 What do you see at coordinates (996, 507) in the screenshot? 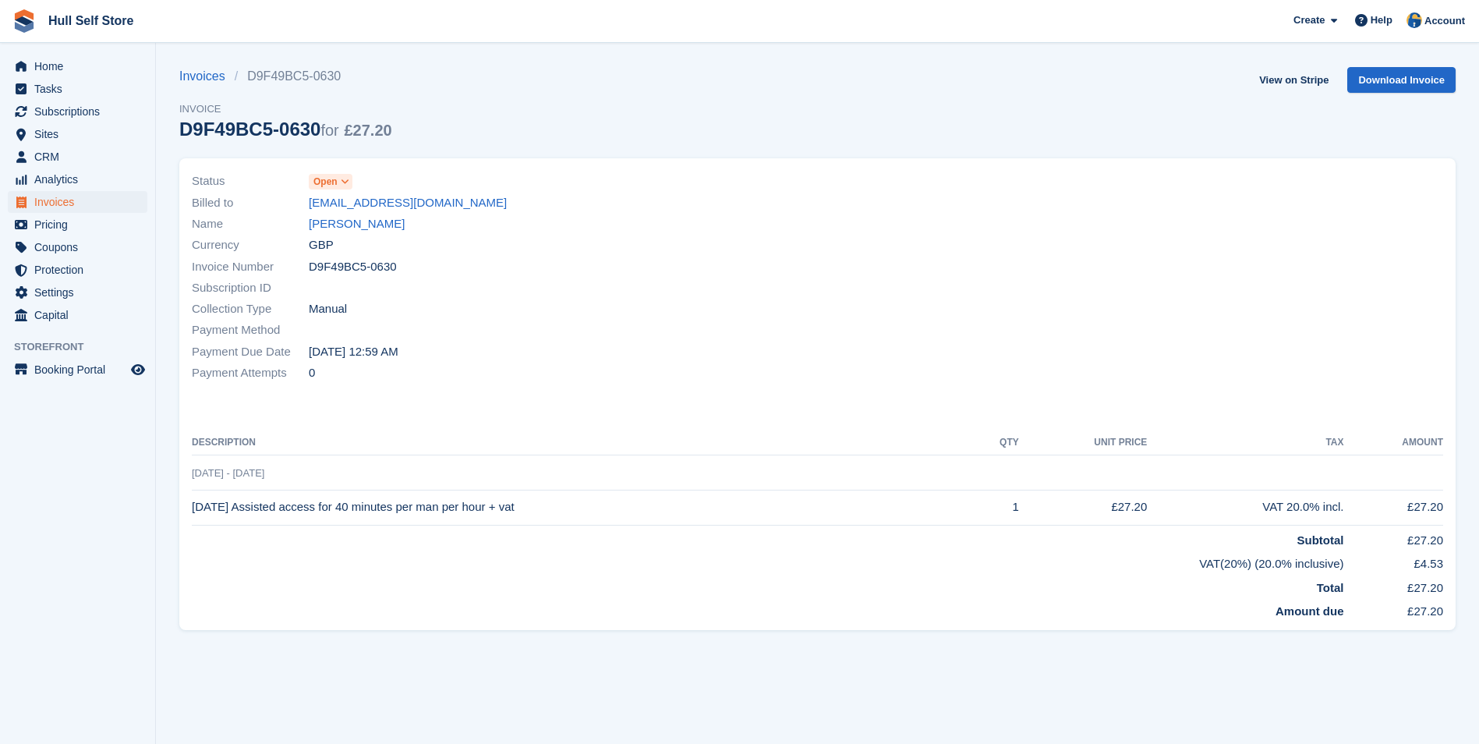
I see `td: 1` at bounding box center [996, 507].